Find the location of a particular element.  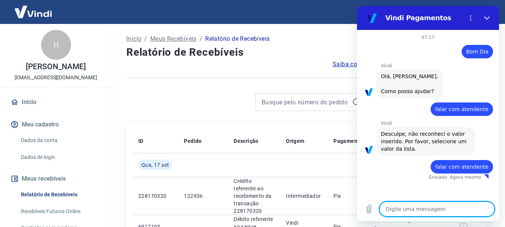

button: Fechar is located at coordinates (130, 12).